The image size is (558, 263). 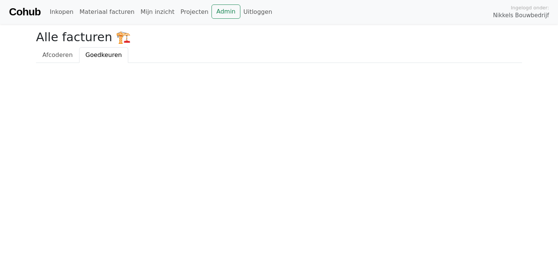 I want to click on a: Goedkeuren, so click(x=104, y=55).